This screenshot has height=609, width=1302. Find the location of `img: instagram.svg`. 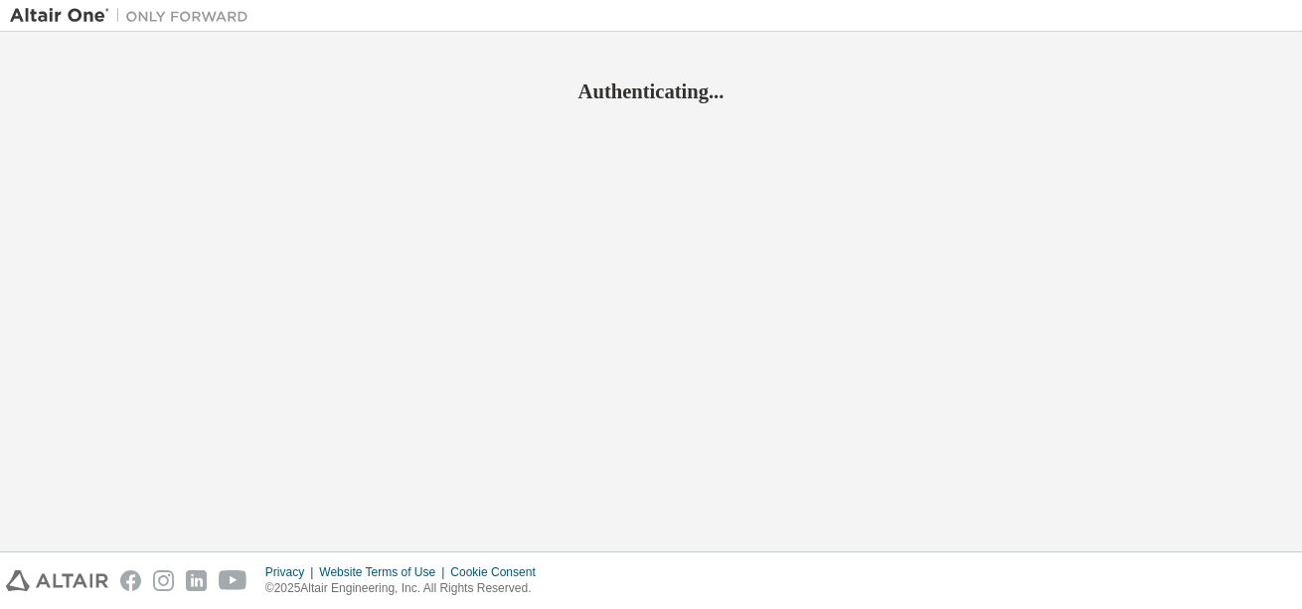

img: instagram.svg is located at coordinates (163, 581).